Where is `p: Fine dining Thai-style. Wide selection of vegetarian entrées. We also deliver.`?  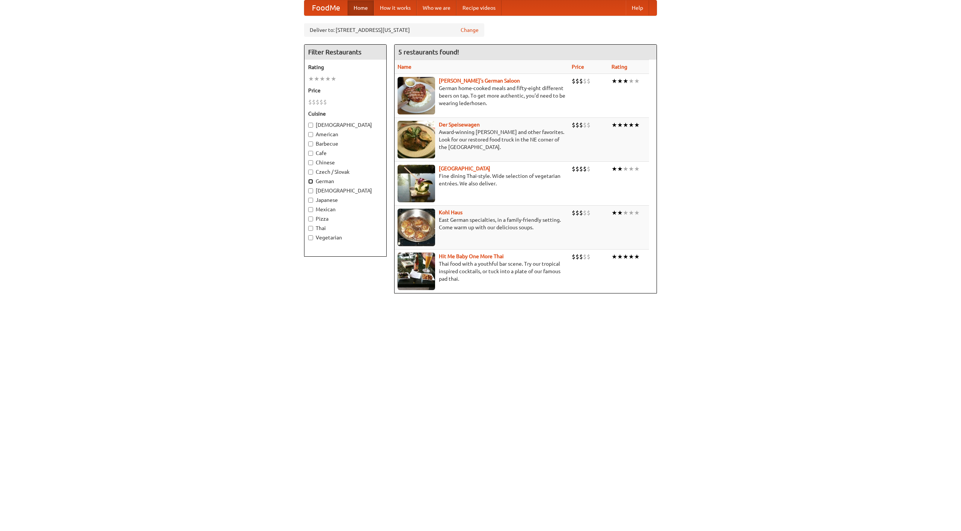
p: Fine dining Thai-style. Wide selection of vegetarian entrées. We also deliver. is located at coordinates (482, 180).